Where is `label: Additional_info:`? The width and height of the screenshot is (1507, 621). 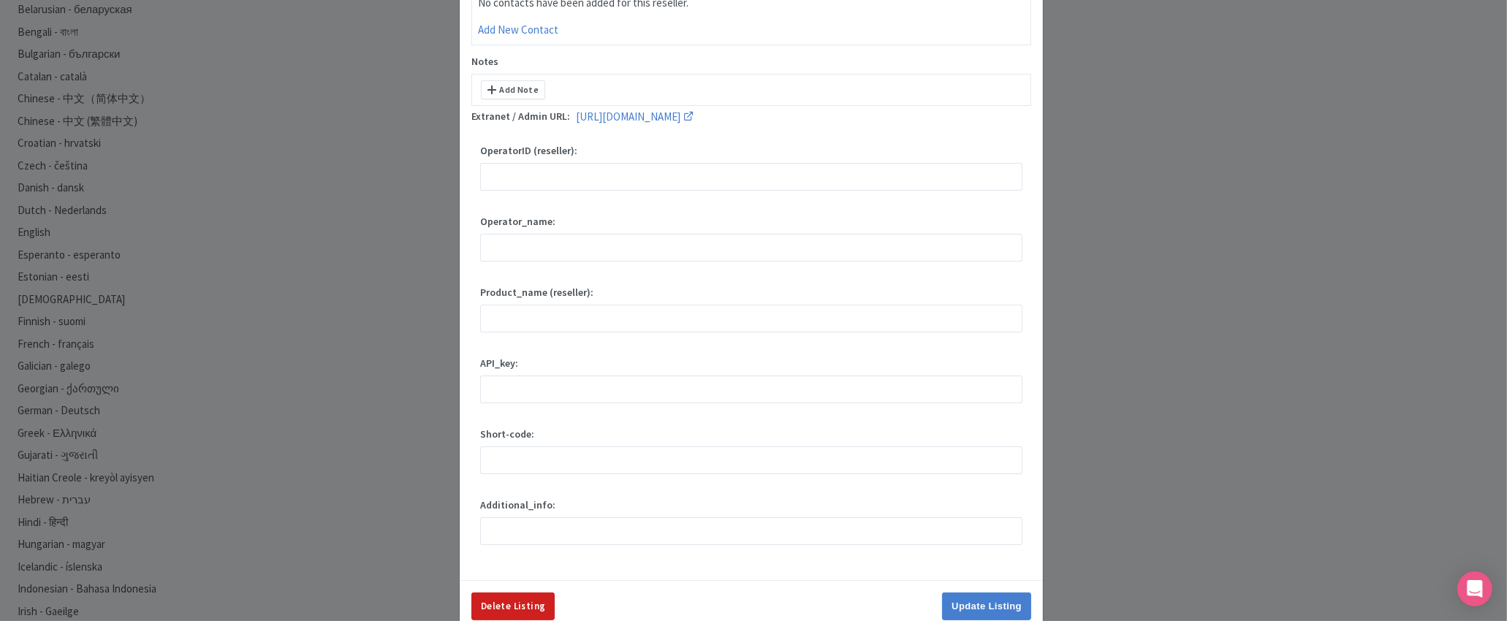
label: Additional_info: is located at coordinates (751, 505).